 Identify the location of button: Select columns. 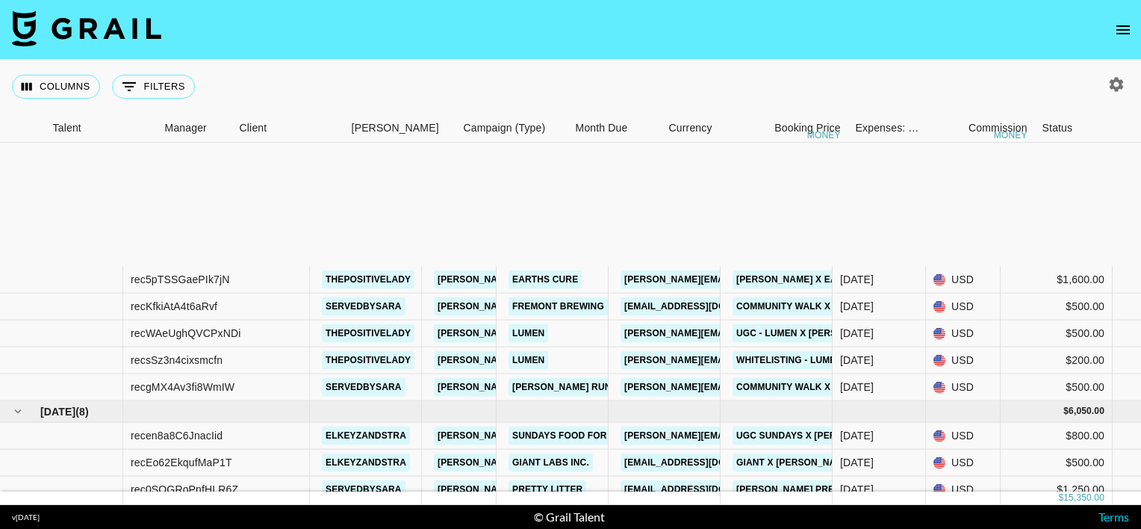
(56, 87).